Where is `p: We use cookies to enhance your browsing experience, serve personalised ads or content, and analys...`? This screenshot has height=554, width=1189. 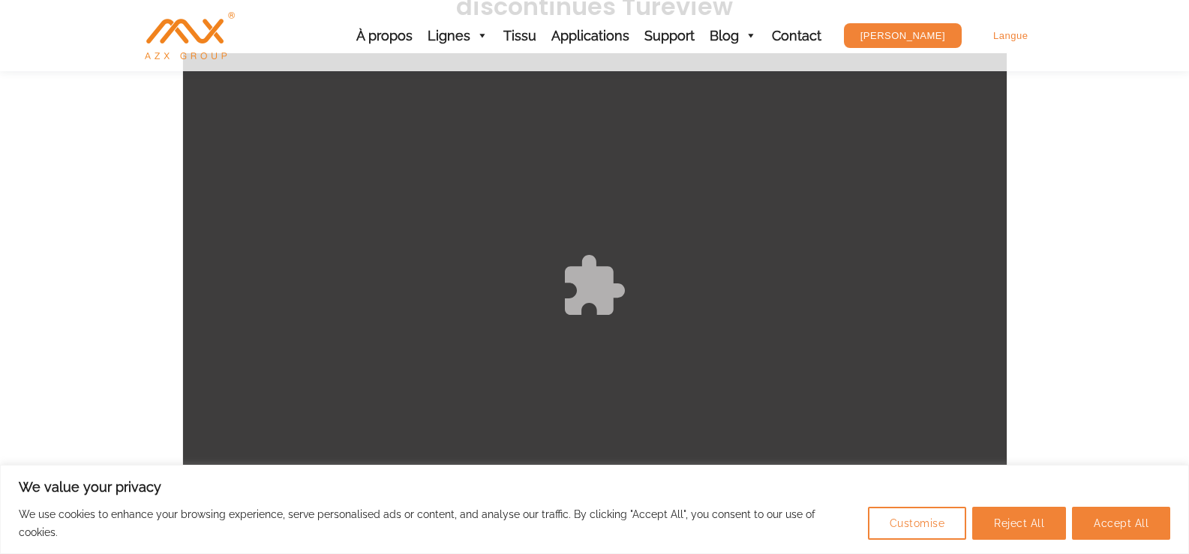
p: We use cookies to enhance your browsing experience, serve personalised ads or content, and analys... is located at coordinates (437, 523).